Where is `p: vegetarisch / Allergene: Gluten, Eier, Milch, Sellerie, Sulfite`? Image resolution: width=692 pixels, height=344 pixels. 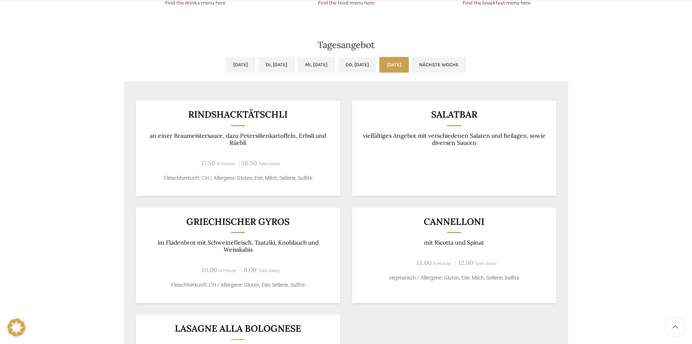 p: vegetarisch / Allergene: Gluten, Eier, Milch, Sellerie, Sulfite is located at coordinates (454, 278).